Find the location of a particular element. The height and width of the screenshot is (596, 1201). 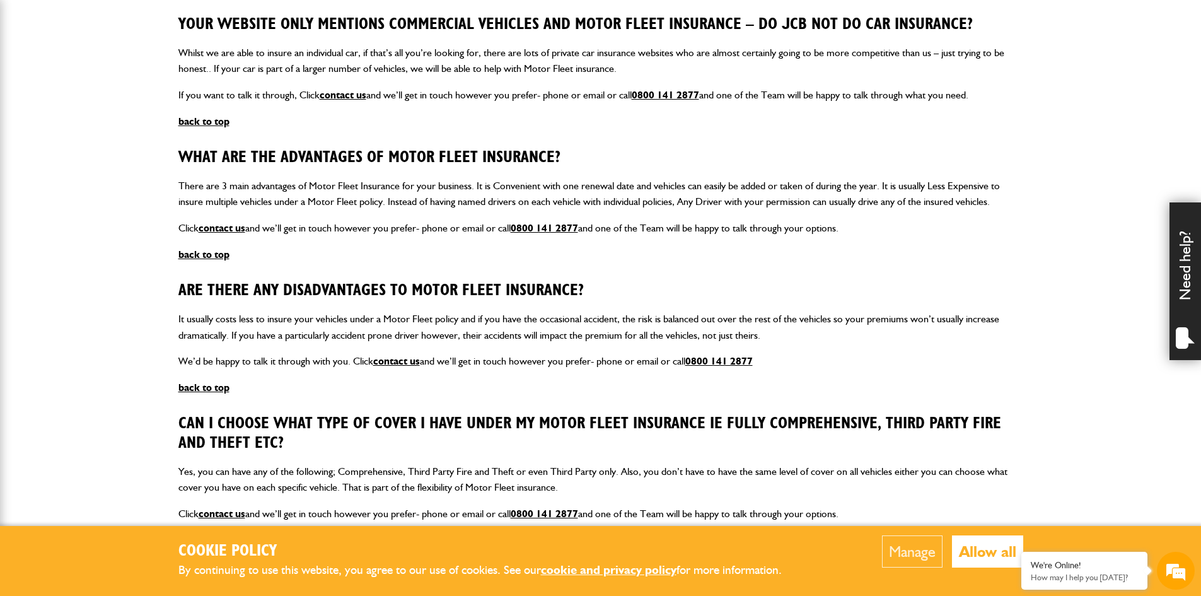

input: Enter your phone number is located at coordinates (123, 205).